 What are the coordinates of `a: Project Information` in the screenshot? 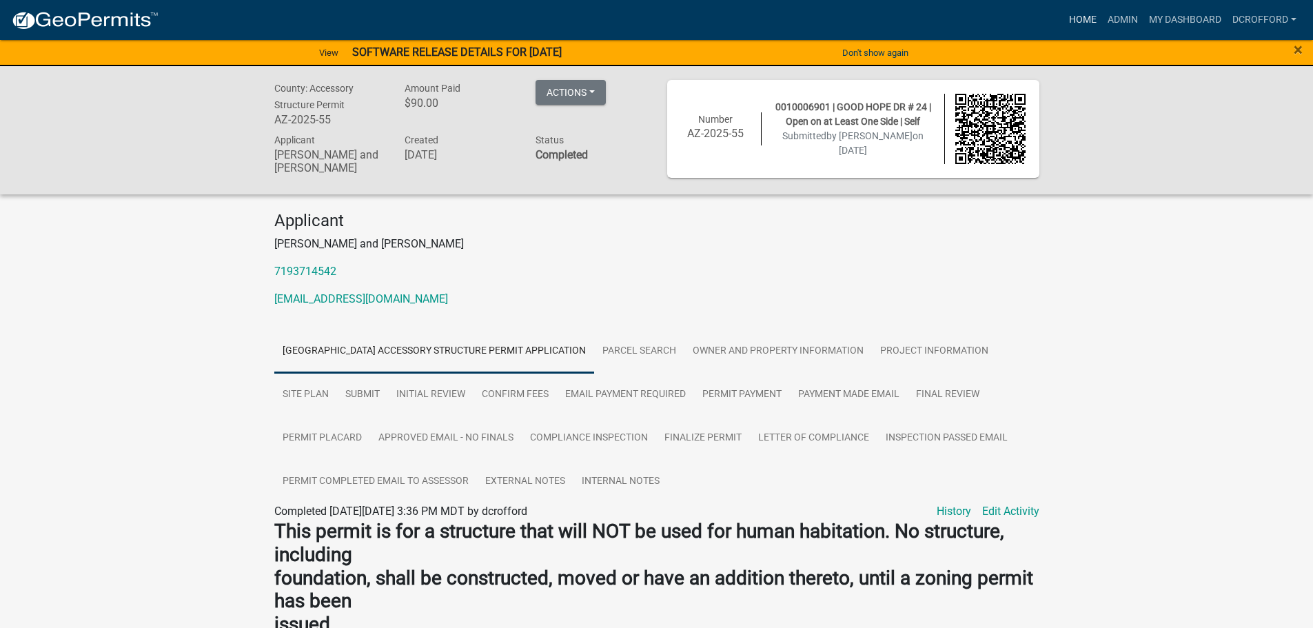 It's located at (934, 351).